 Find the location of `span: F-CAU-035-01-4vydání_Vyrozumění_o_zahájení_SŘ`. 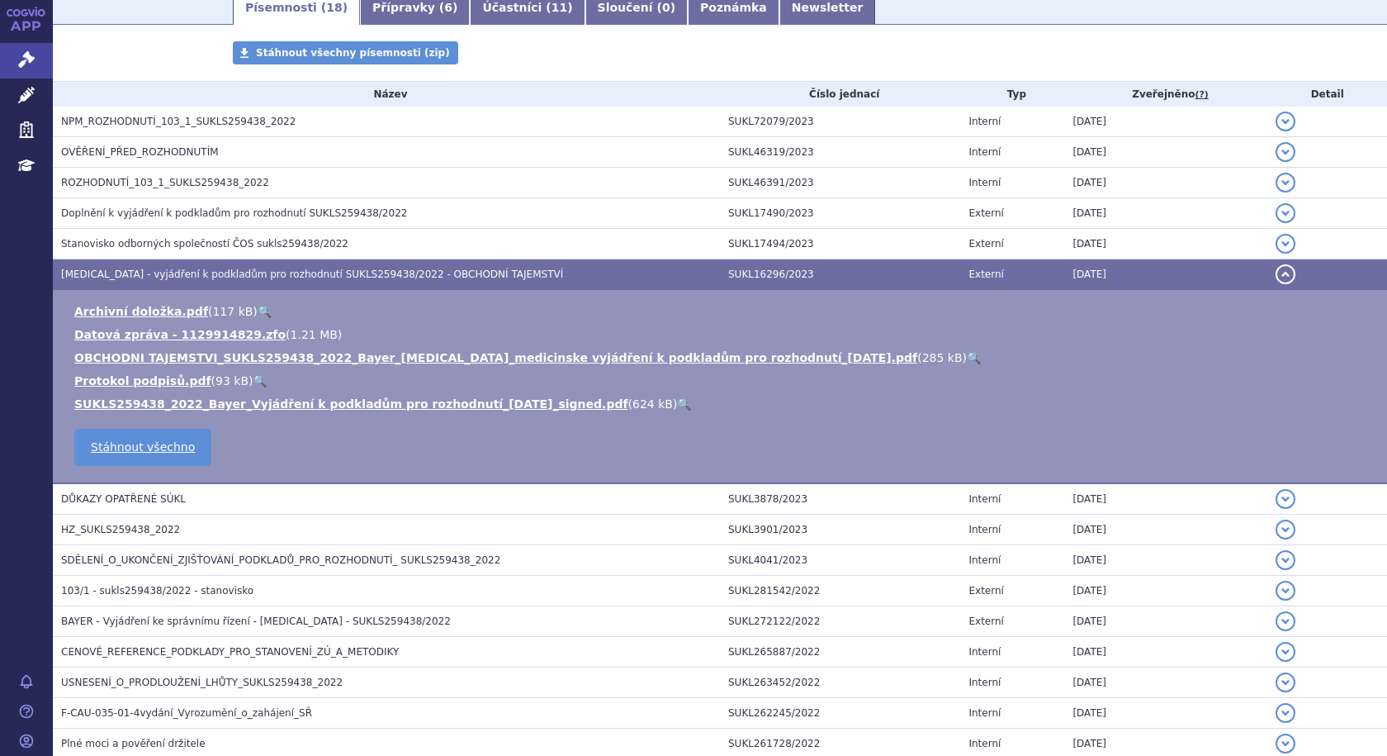

span: F-CAU-035-01-4vydání_Vyrozumění_o_zahájení_SŘ is located at coordinates (187, 713).